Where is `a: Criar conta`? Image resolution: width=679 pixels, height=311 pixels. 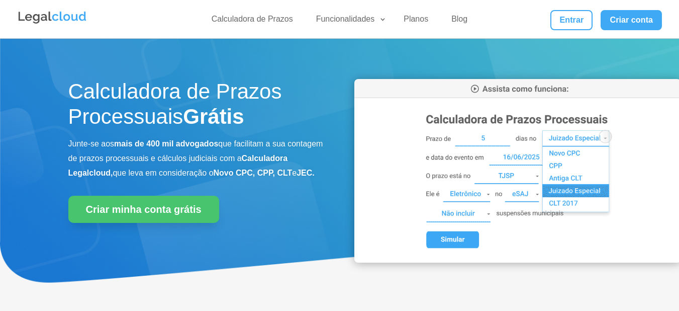
a: Criar conta is located at coordinates (631, 20).